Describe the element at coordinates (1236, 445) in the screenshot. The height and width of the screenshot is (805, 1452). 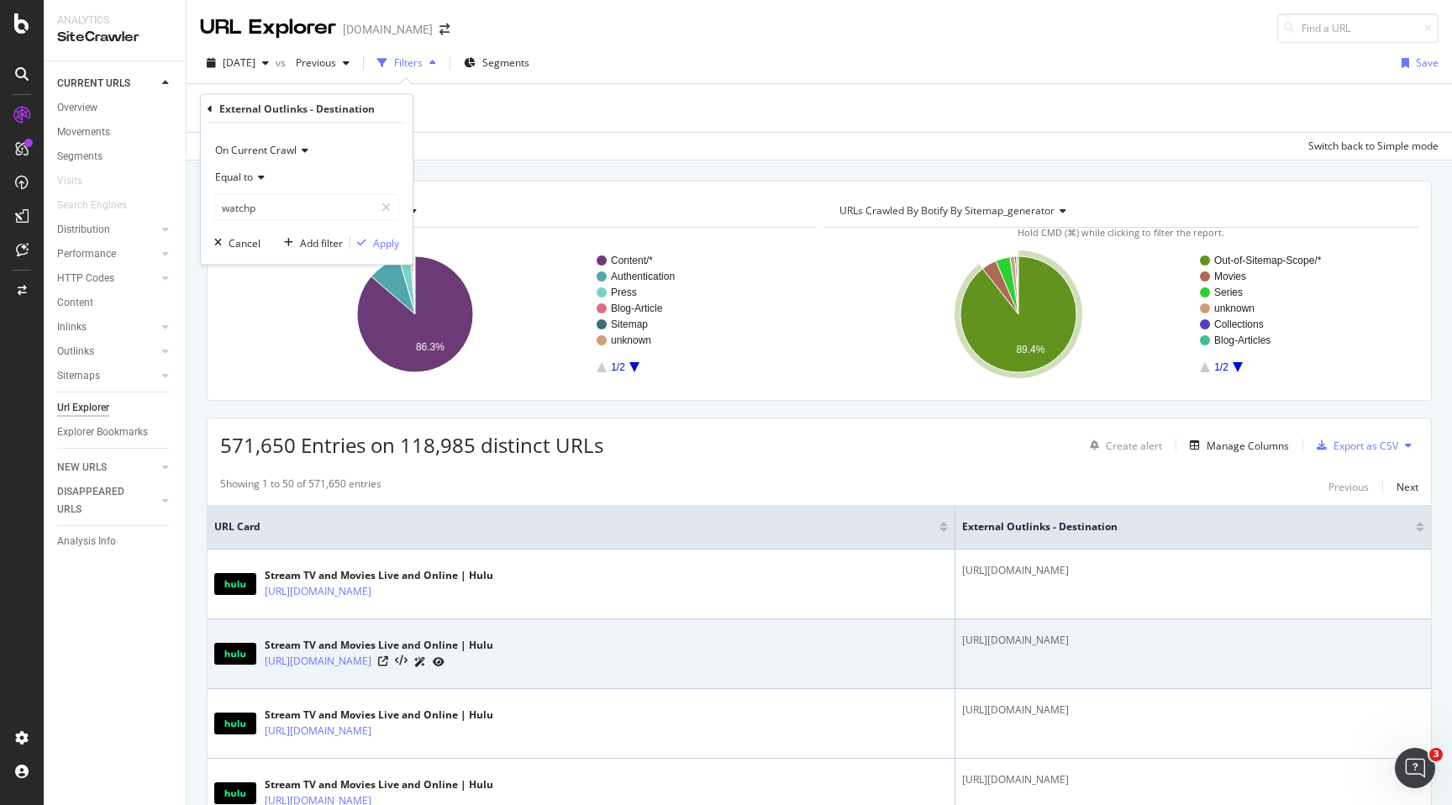
I see `button: Manage Columns` at that location.